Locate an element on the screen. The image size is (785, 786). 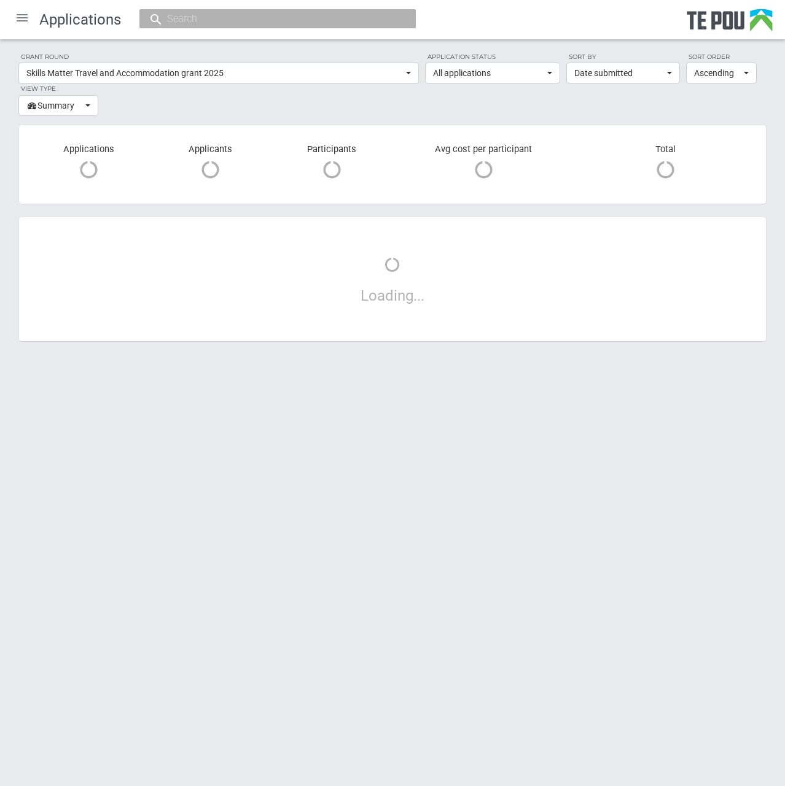
div: Applications is located at coordinates (89, 165).